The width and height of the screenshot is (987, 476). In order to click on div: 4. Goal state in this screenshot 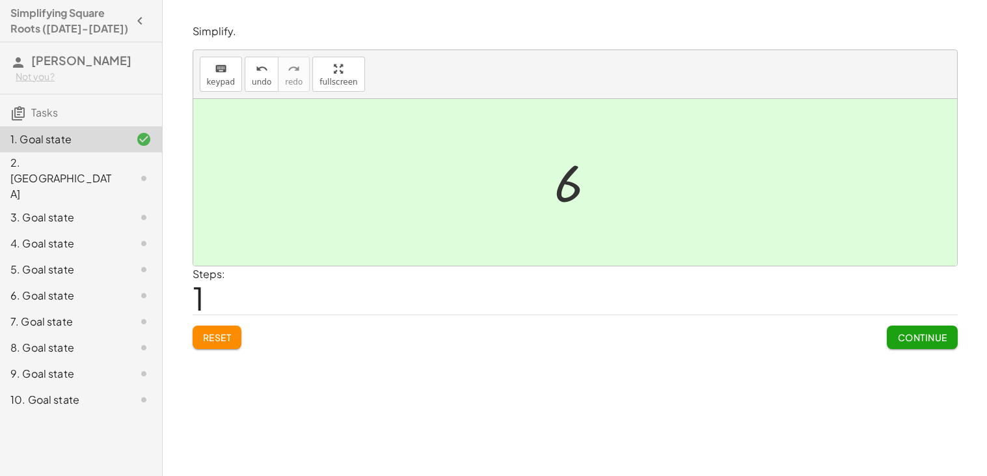, I will do `click(62, 243)`.